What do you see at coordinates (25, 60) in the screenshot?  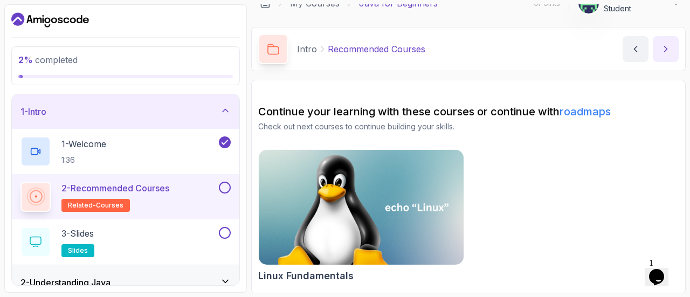 I see `span: 2 %` at bounding box center [25, 60].